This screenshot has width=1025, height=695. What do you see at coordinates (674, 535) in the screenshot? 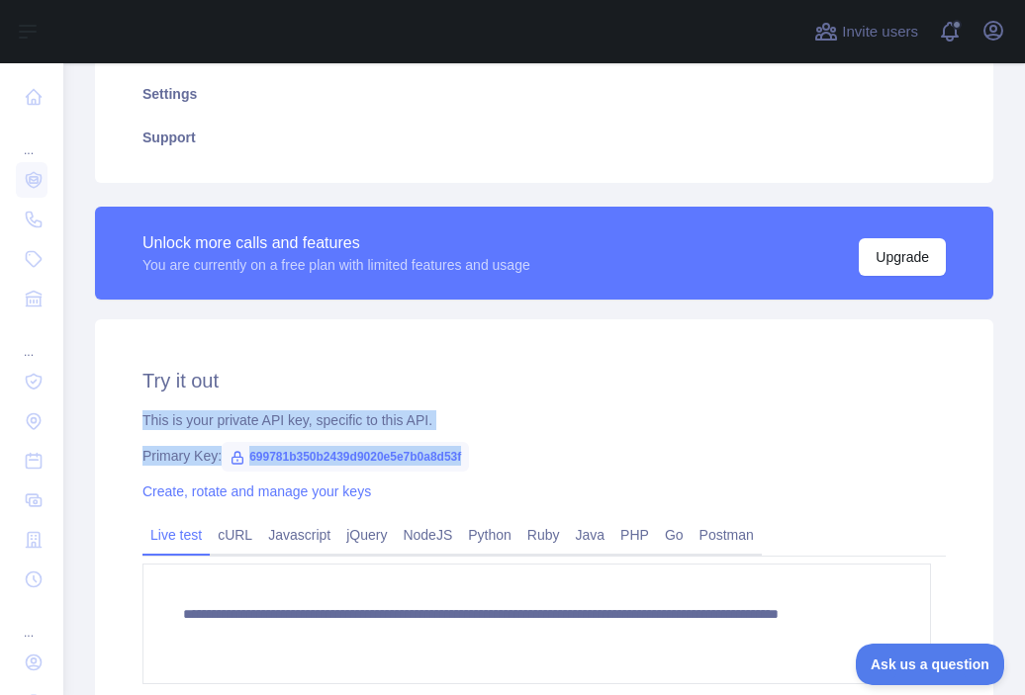
I see `a: Go` at bounding box center [674, 535].